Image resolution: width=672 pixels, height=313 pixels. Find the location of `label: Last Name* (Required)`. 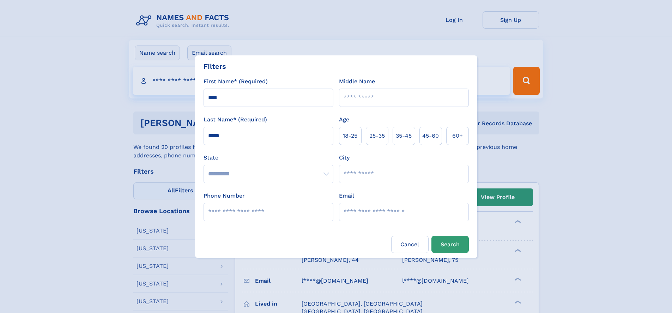

label: Last Name* (Required) is located at coordinates (235, 120).